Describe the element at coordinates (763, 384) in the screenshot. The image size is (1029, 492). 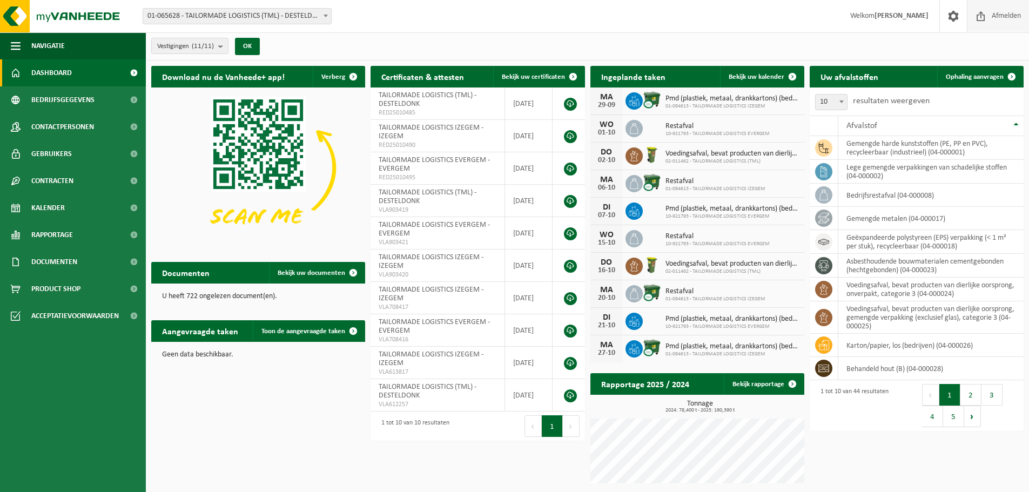
I see `a: Bekijk rapportage` at that location.